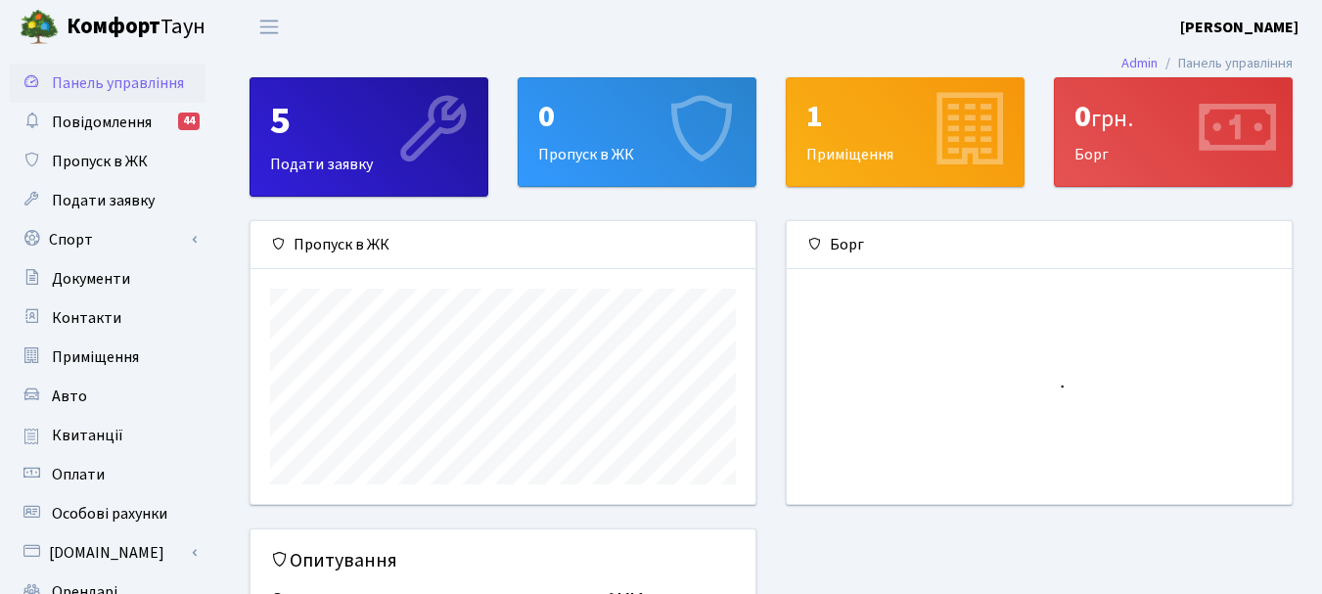  I want to click on span: Пропуск в ЖК, so click(100, 161).